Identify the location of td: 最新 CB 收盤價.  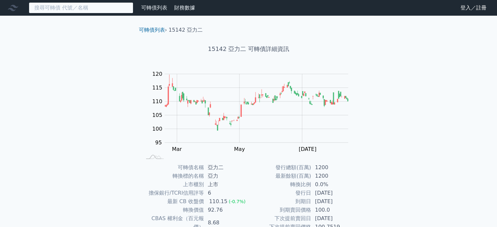
(173, 202).